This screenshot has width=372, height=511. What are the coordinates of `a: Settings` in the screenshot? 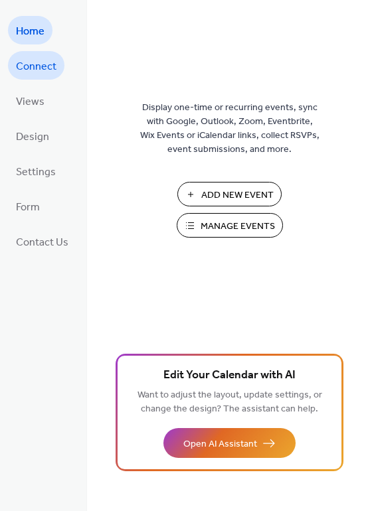 It's located at (36, 171).